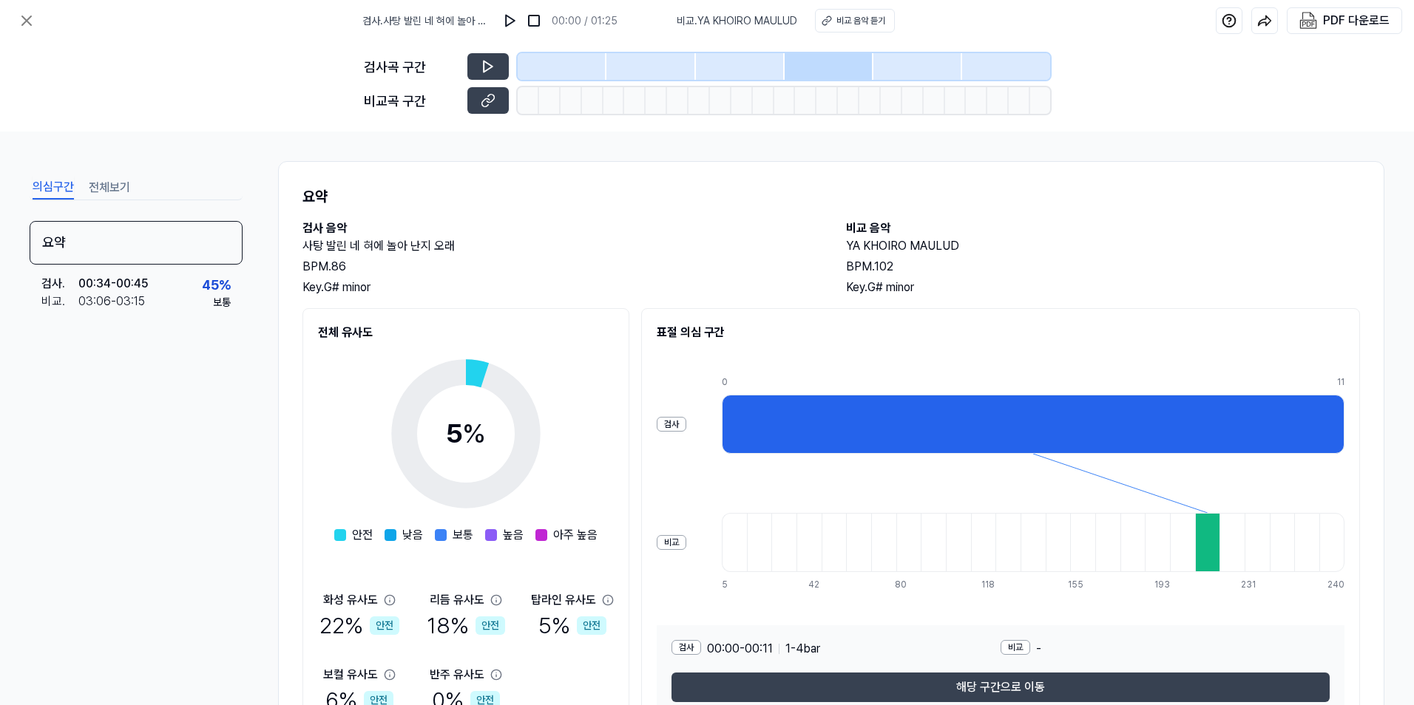 The image size is (1414, 705). Describe the element at coordinates (1308, 21) in the screenshot. I see `img: PDF Download` at that location.